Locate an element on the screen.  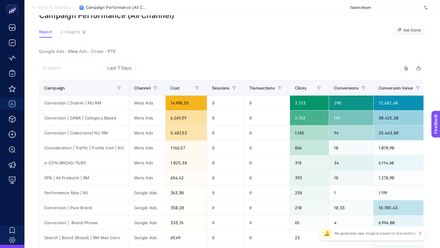
span: Campaign Performance (All Channel) is located at coordinates (116, 8).